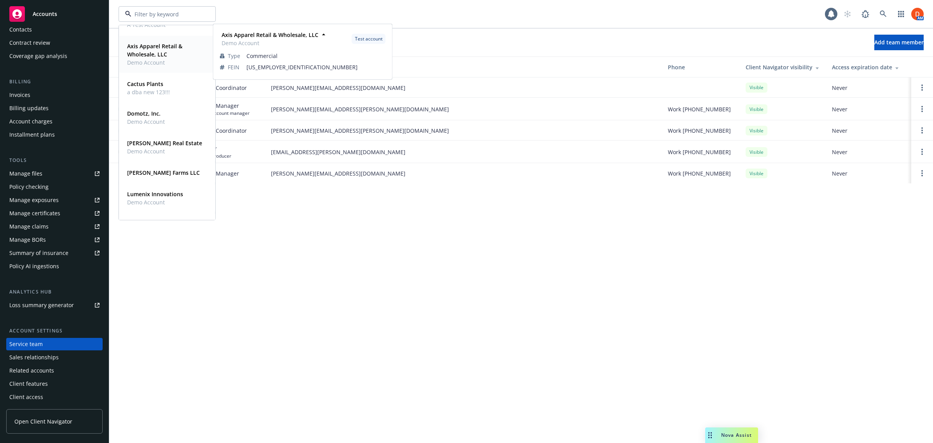  Describe the element at coordinates (54, 397) in the screenshot. I see `a: Client access` at that location.